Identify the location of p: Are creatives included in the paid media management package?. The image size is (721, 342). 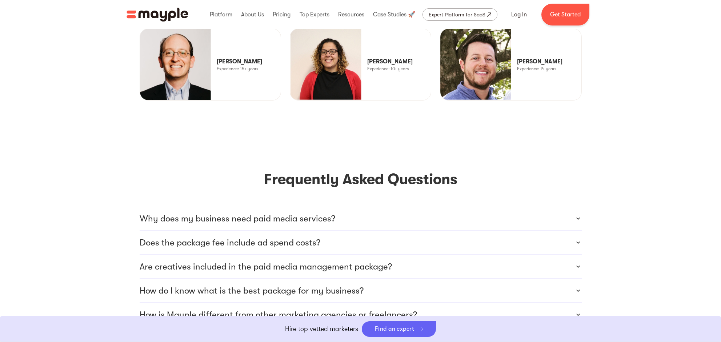
(266, 266).